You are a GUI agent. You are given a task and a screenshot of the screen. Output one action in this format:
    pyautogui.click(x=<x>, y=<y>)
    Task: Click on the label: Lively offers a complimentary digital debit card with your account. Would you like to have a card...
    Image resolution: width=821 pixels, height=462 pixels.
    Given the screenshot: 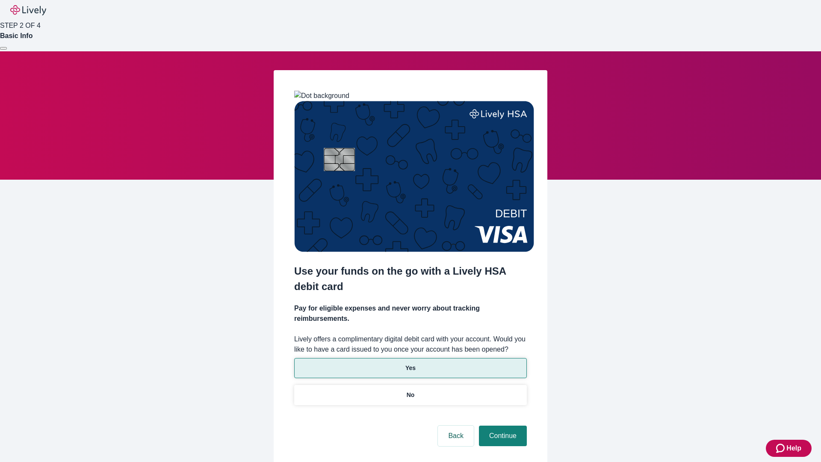 What is the action you would take?
    pyautogui.click(x=410, y=344)
    